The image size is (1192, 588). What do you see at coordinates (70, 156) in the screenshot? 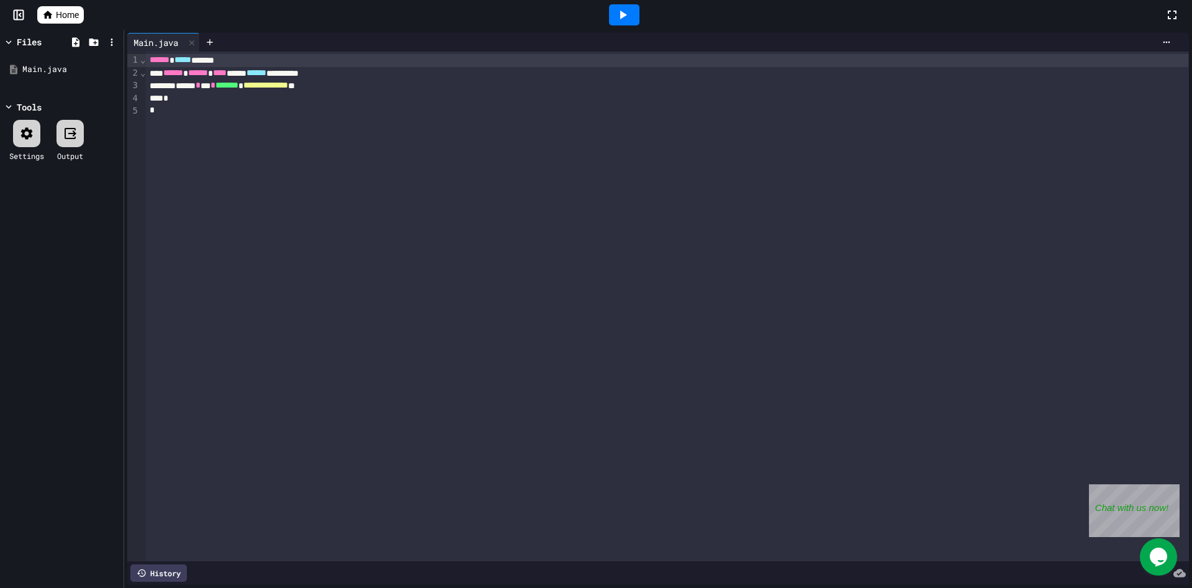
I see `div: Output` at bounding box center [70, 156].